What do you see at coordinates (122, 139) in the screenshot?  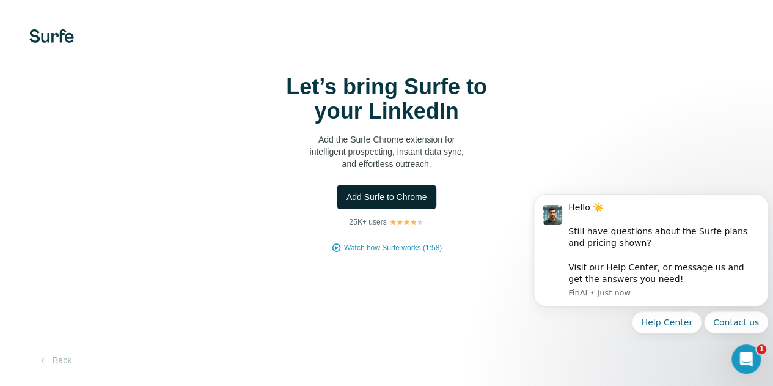 I see `div: Quick reply options` at bounding box center [122, 139].